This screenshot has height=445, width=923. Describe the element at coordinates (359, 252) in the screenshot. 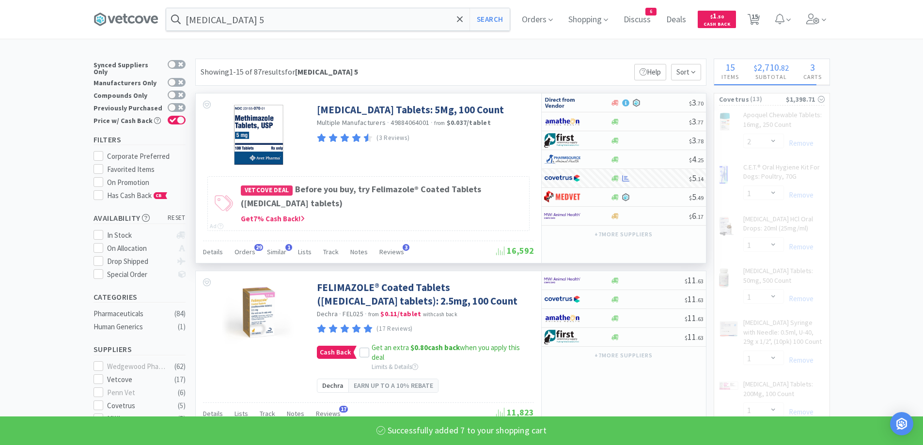

I see `span: Notes` at that location.